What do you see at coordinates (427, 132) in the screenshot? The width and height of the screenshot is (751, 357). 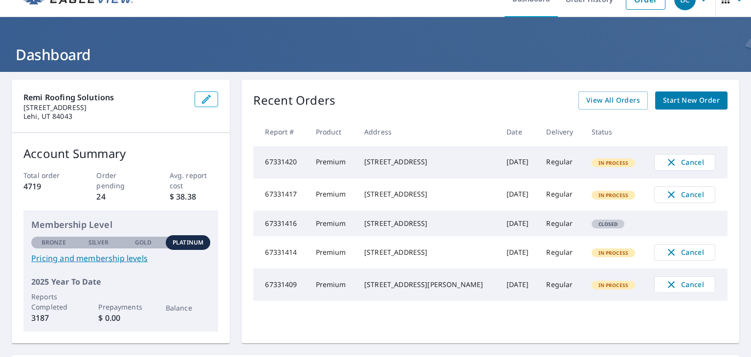 I see `th: Address` at bounding box center [427, 132].